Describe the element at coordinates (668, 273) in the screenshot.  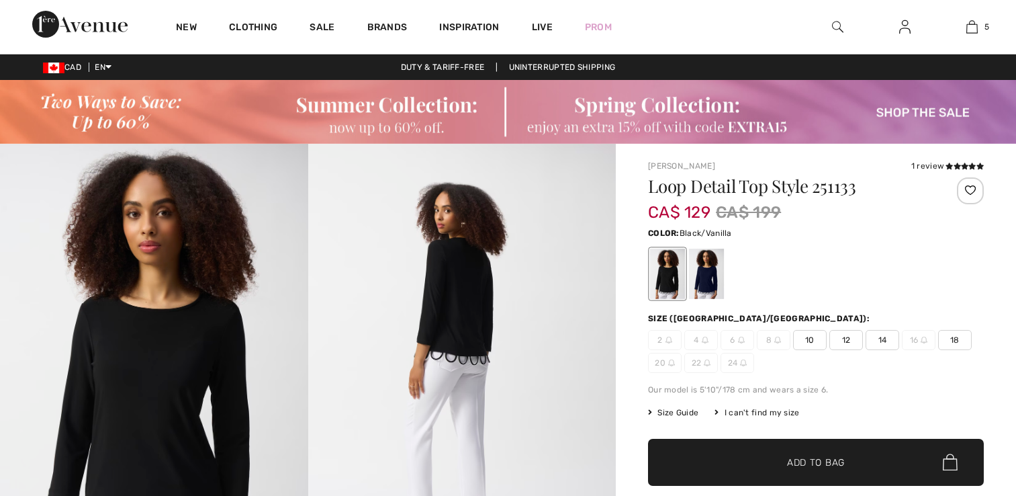
I see `div: Black/Vanilla` at that location.